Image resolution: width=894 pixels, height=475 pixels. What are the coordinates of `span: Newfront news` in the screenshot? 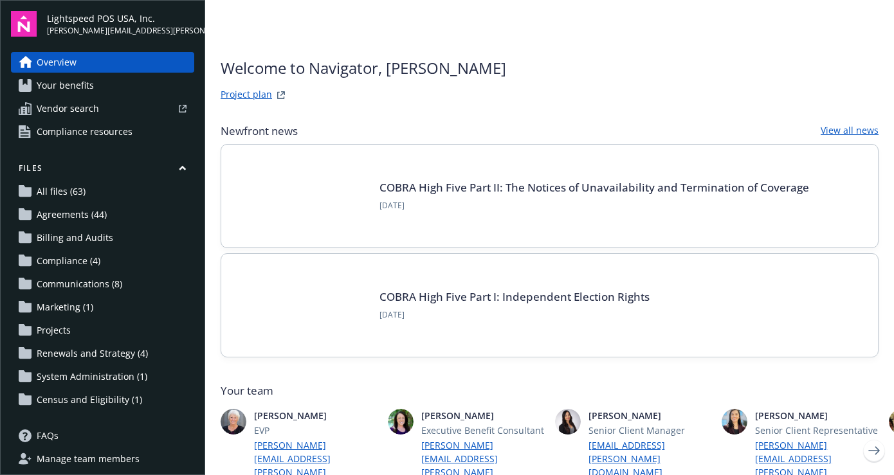 It's located at (259, 131).